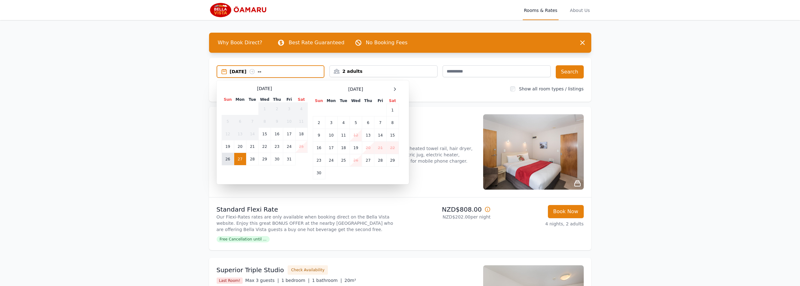 The height and width of the screenshot is (286, 800). I want to click on div: 2 adults, so click(383, 71).